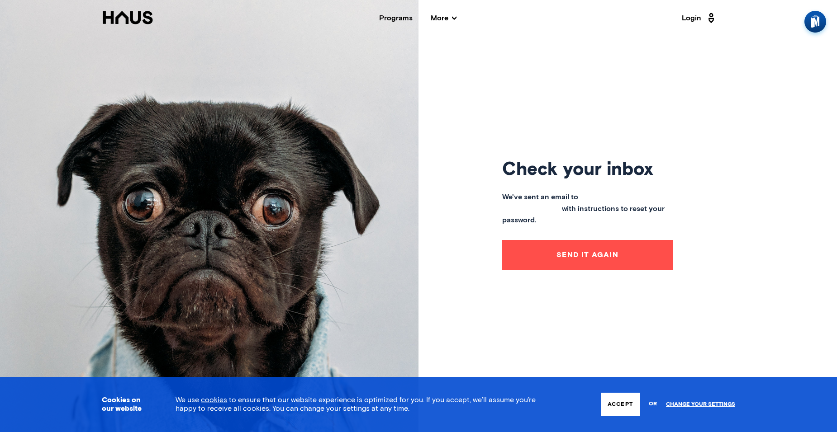 The width and height of the screenshot is (837, 432). Describe the element at coordinates (620, 405) in the screenshot. I see `button: Accept` at that location.